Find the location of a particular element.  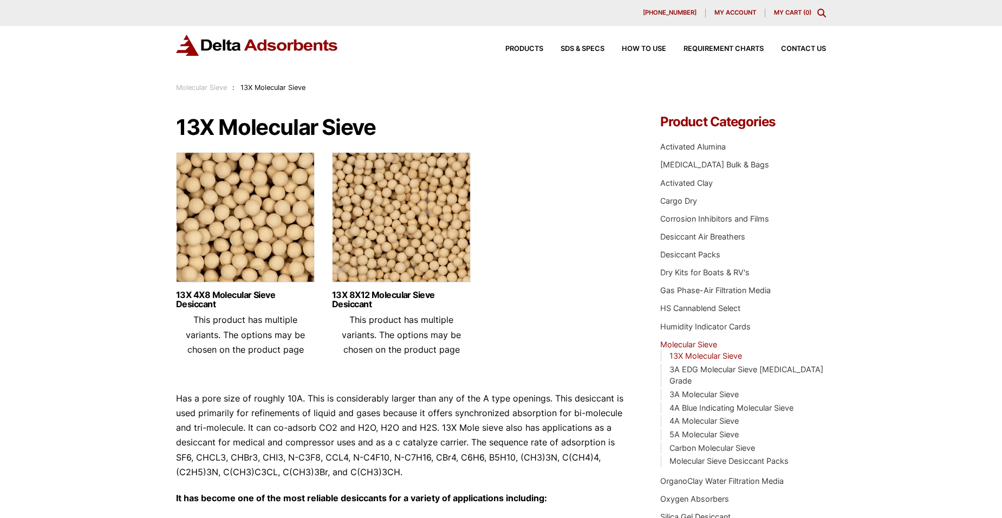

a: 13X Molecular Sieve is located at coordinates (706, 355).